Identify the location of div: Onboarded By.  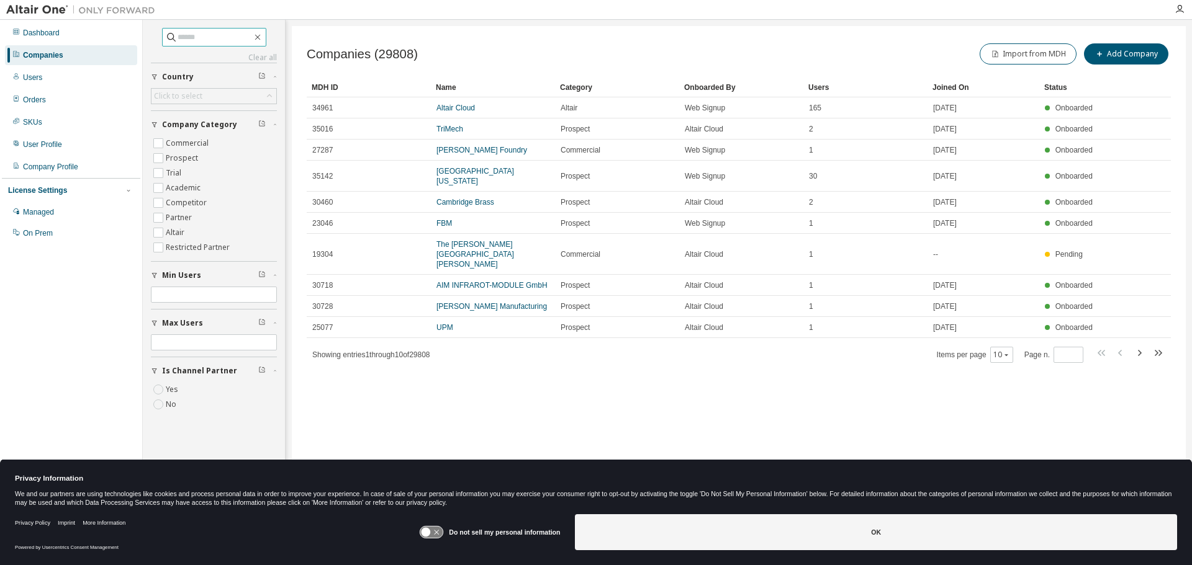
(741, 88).